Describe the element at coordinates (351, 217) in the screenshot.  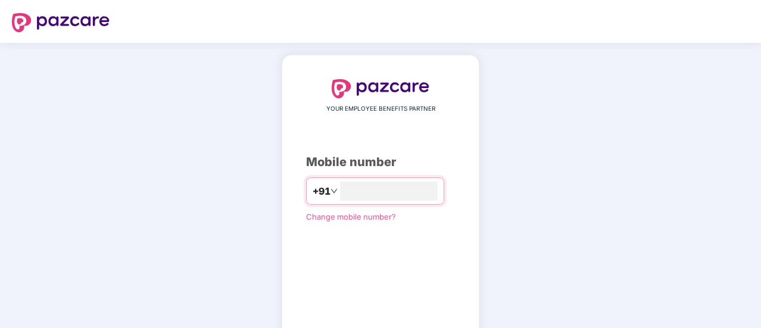
I see `a: Change mobile number?` at that location.